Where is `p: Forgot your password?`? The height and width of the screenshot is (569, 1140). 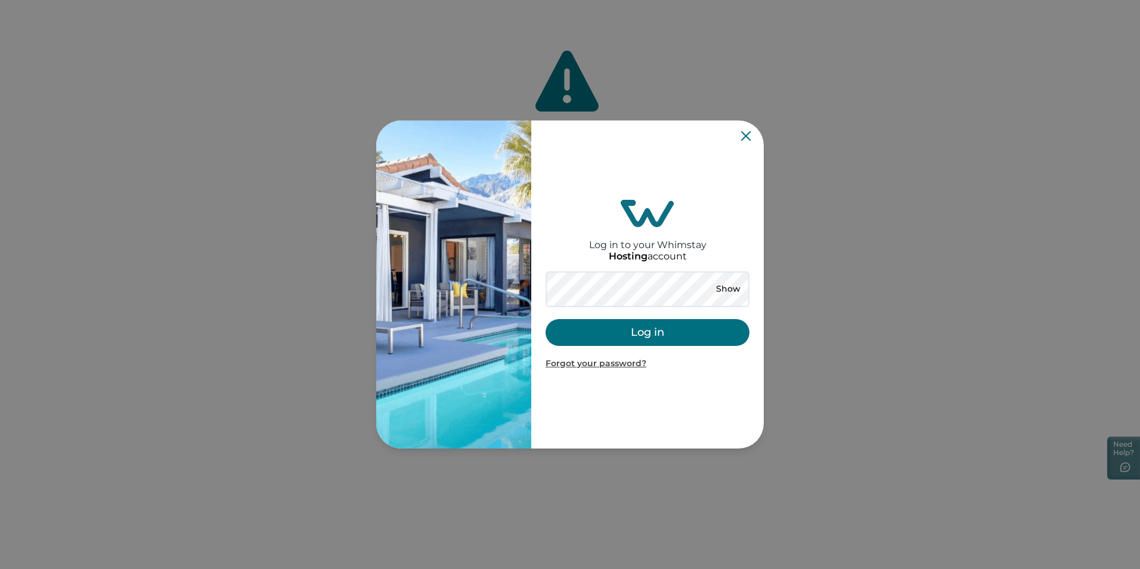 p: Forgot your password? is located at coordinates (647, 364).